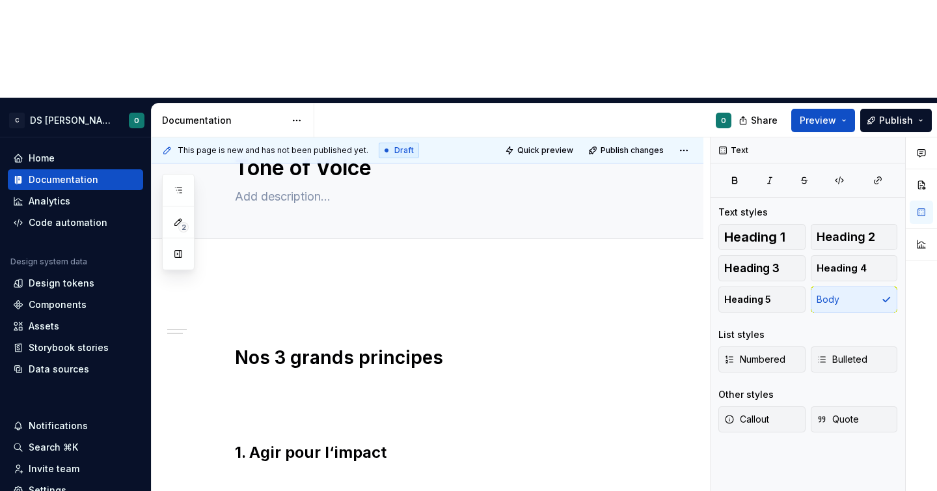  Describe the element at coordinates (759, 120) in the screenshot. I see `button: Share` at that location.